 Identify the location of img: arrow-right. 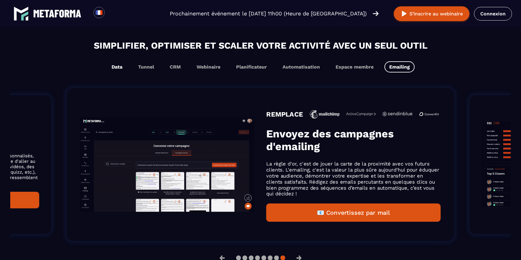
(376, 14).